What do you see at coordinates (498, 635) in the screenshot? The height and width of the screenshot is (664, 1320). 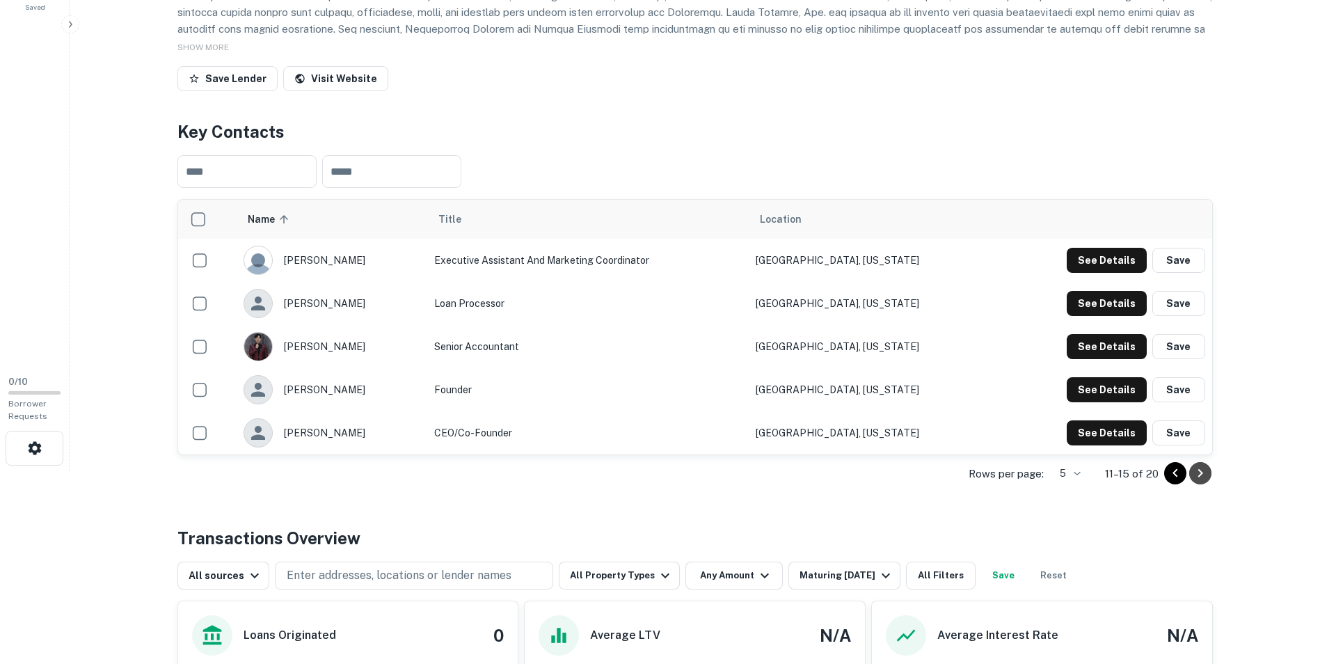 I see `h4: 0` at bounding box center [498, 635].